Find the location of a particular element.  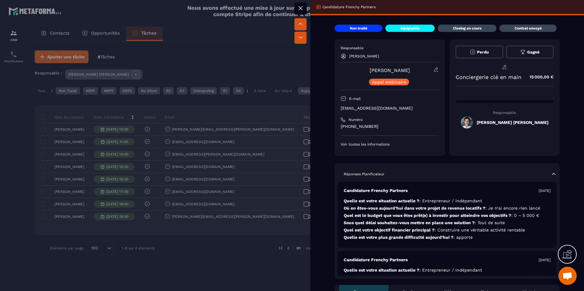

div: Ouvrir le chat is located at coordinates (568, 276).